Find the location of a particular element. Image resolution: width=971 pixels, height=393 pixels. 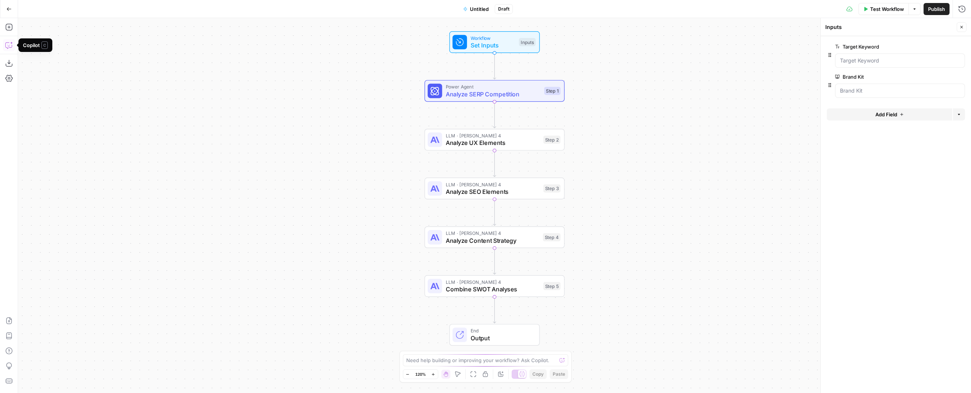

div: Power AgentAnalyze SERP CompetitionStep 1 is located at coordinates (495, 91).